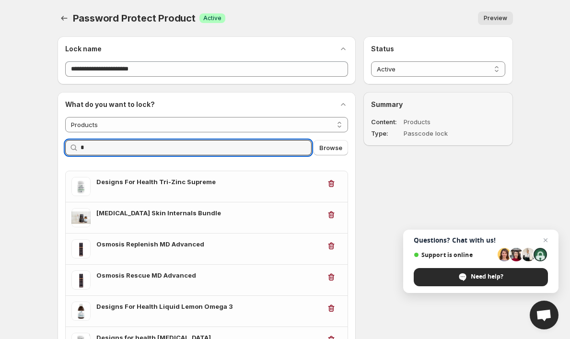 This screenshot has height=339, width=570. Describe the element at coordinates (386, 133) in the screenshot. I see `dt: Type :` at that location.